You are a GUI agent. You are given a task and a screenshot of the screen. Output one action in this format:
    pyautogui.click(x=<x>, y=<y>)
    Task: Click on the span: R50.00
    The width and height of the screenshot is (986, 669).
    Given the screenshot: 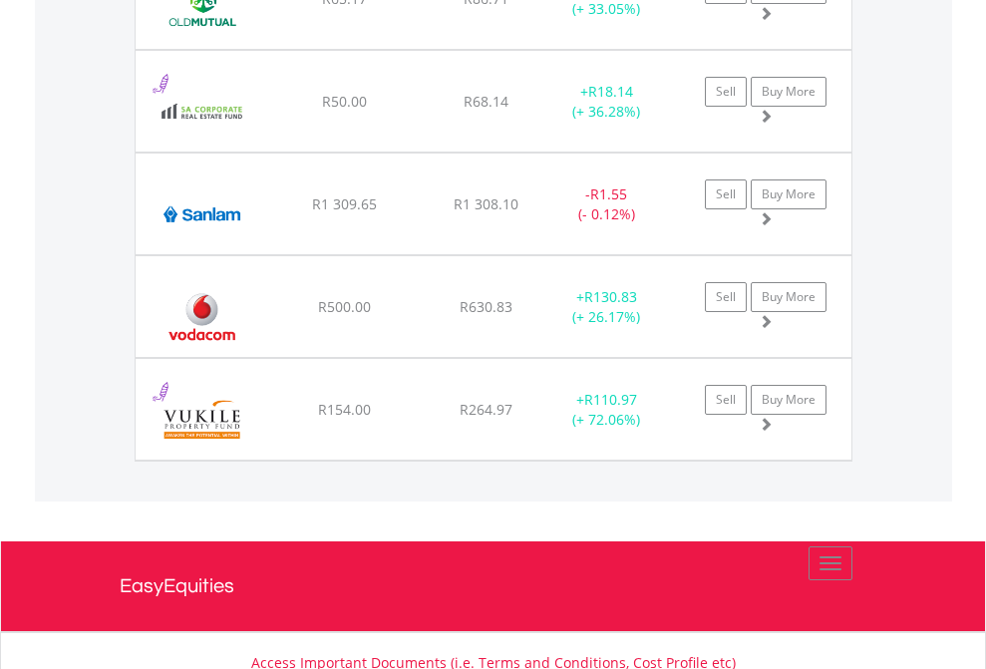 What is the action you would take?
    pyautogui.click(x=344, y=101)
    